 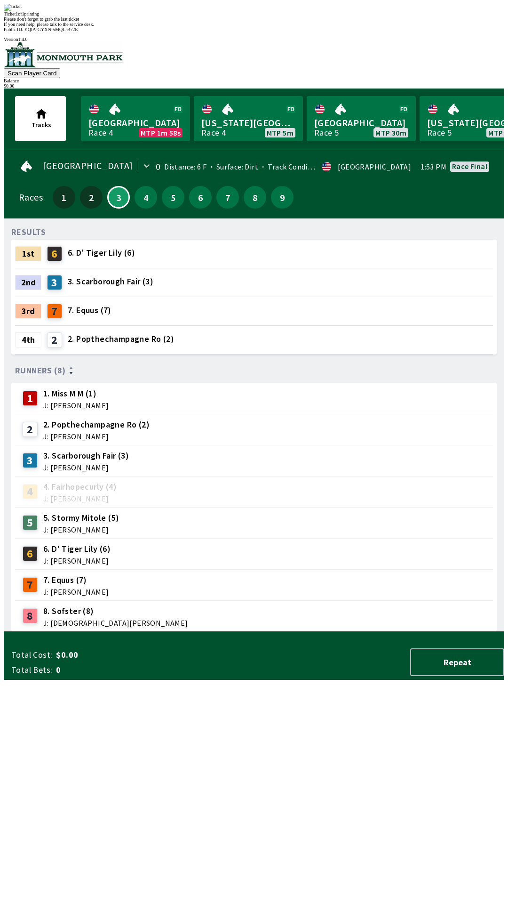 I want to click on span: Tracks, so click(x=41, y=125).